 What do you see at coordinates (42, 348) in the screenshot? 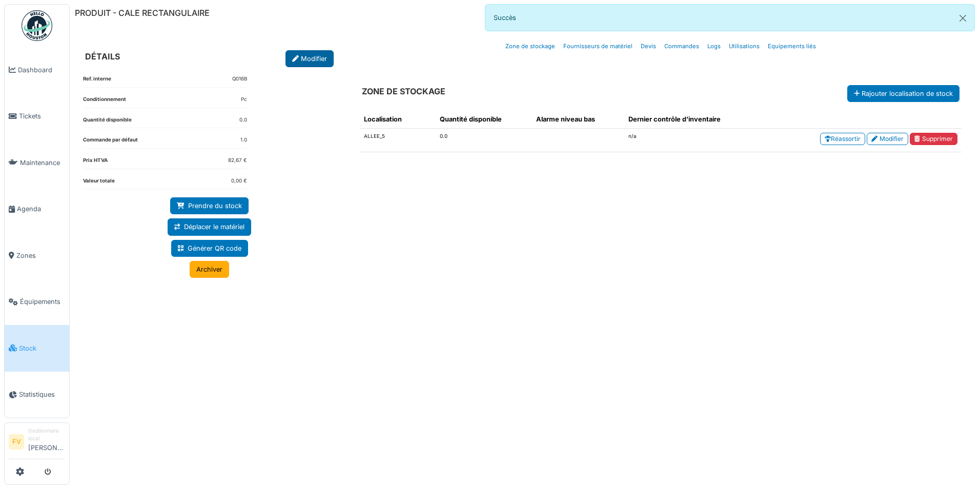
I see `span: Stock` at bounding box center [42, 348].